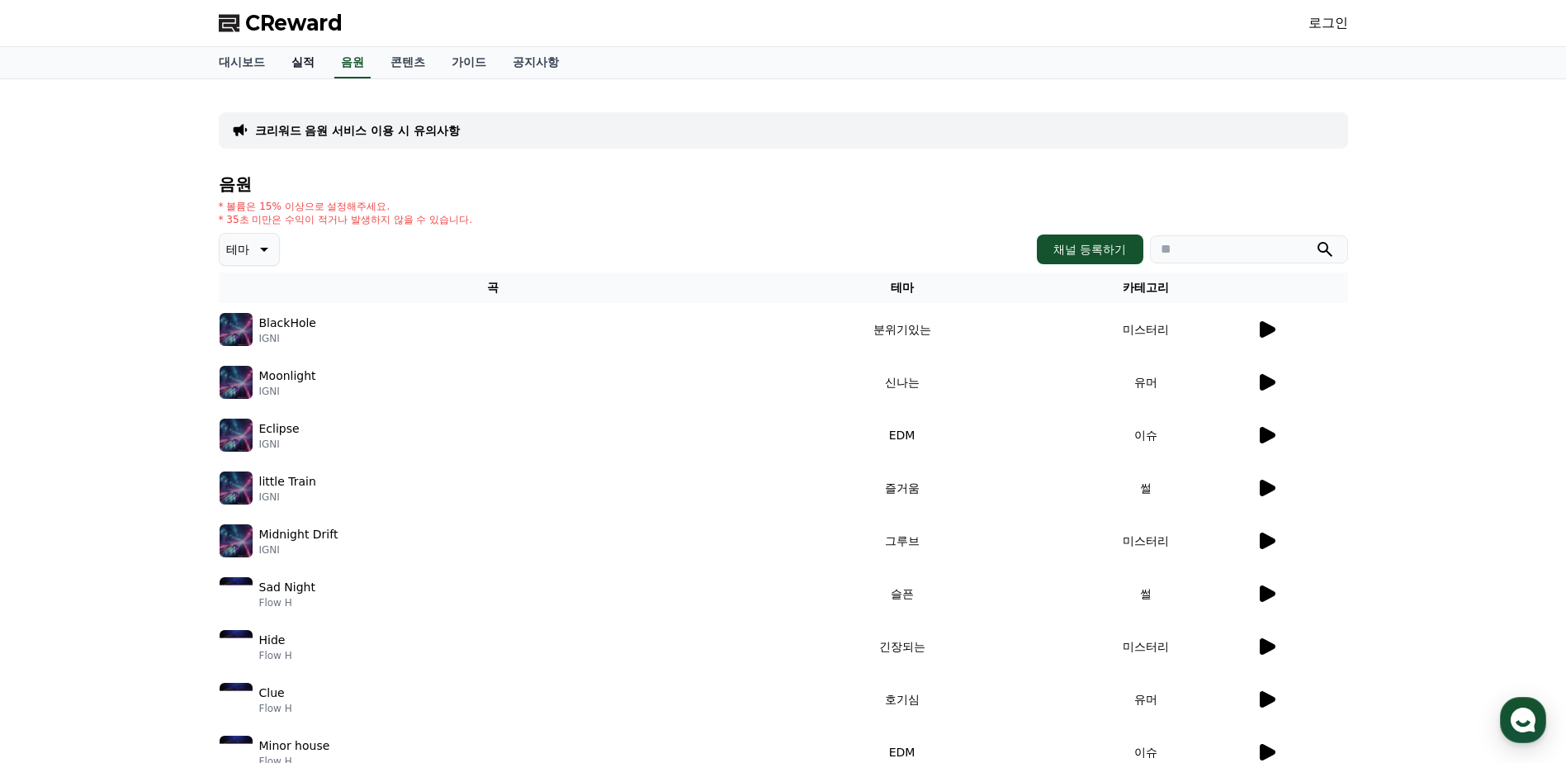 The image size is (1566, 763). Describe the element at coordinates (238, 249) in the screenshot. I see `p: 테마` at that location.